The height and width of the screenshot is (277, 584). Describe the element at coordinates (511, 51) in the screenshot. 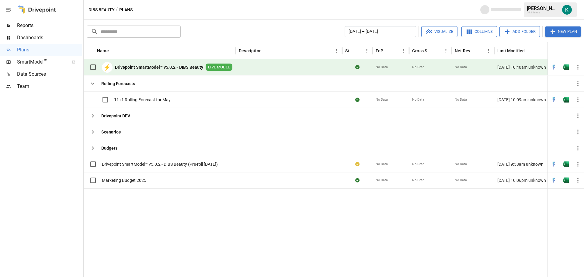

I see `div: Last Modified` at that location.